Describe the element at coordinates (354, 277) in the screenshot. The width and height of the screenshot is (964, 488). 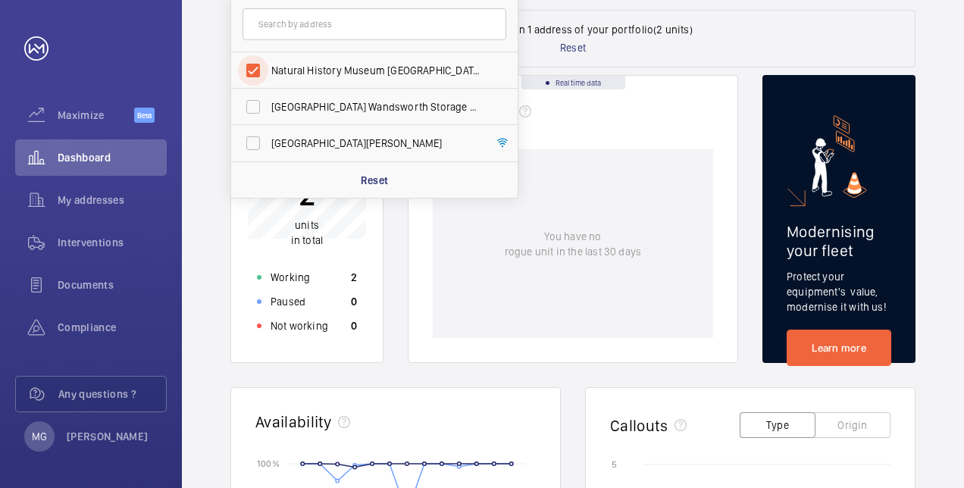
I see `p: 2` at that location.